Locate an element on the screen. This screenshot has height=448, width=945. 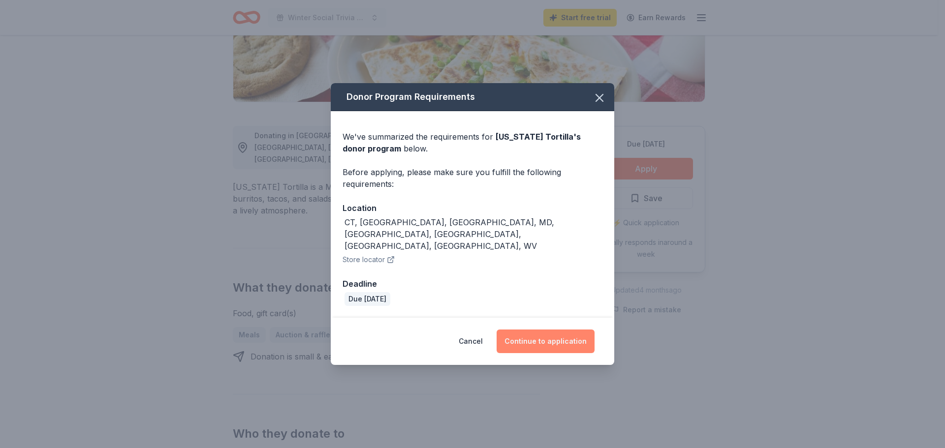
div: Location is located at coordinates (473, 208).